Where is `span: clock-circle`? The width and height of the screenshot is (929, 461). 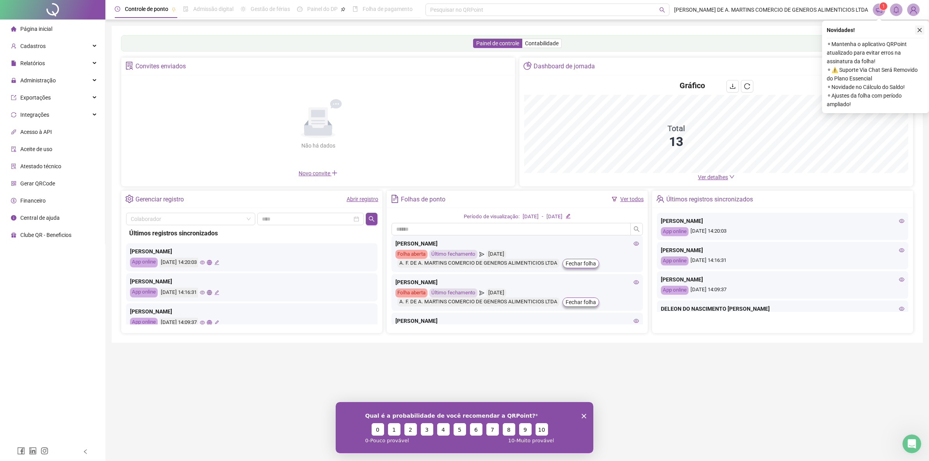 span: clock-circle is located at coordinates (117, 9).